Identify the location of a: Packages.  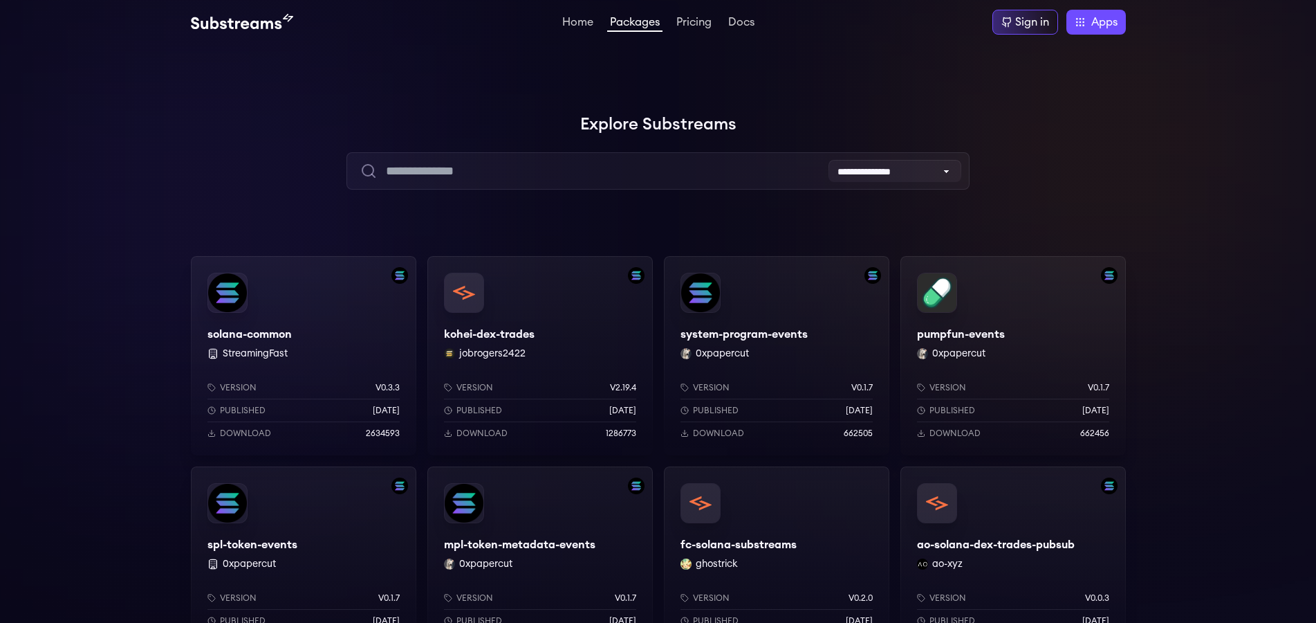
(635, 24).